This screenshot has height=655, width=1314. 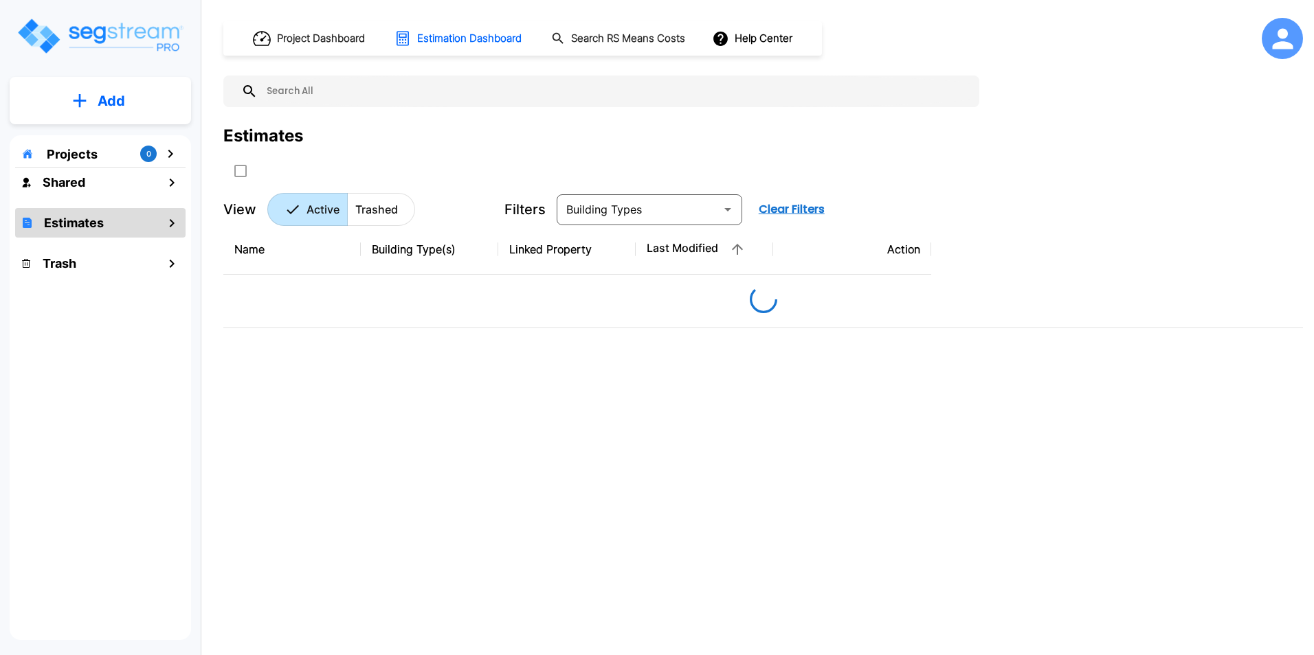 What do you see at coordinates (307, 210) in the screenshot?
I see `button: Active` at bounding box center [307, 210].